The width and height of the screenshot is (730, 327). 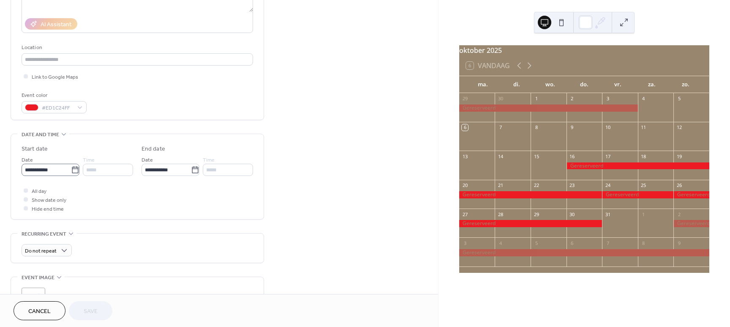 What do you see at coordinates (465, 185) in the screenshot?
I see `div: 20` at bounding box center [465, 185].